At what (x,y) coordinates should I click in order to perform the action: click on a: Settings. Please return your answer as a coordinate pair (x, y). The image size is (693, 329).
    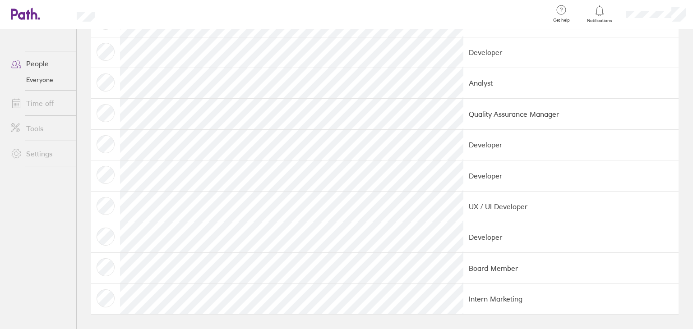
    Looking at the image, I should click on (40, 154).